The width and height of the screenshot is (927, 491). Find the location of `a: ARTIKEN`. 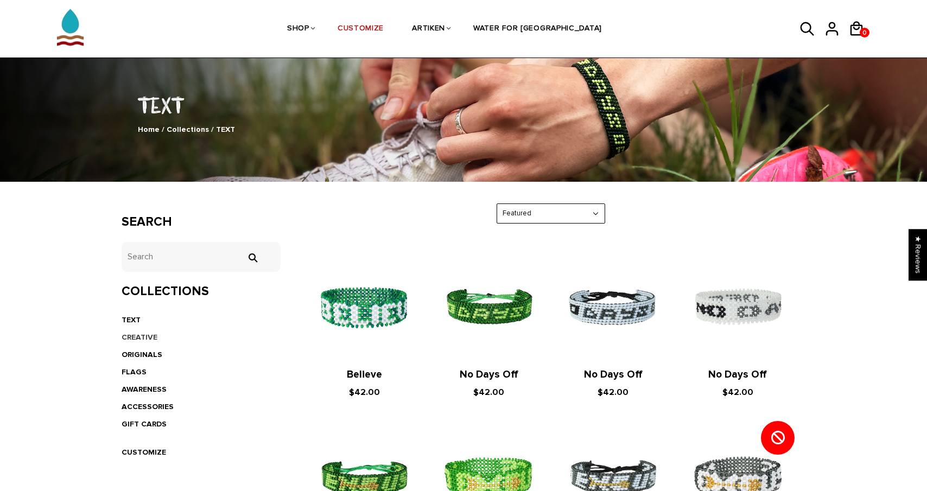

a: ARTIKEN is located at coordinates (428, 29).